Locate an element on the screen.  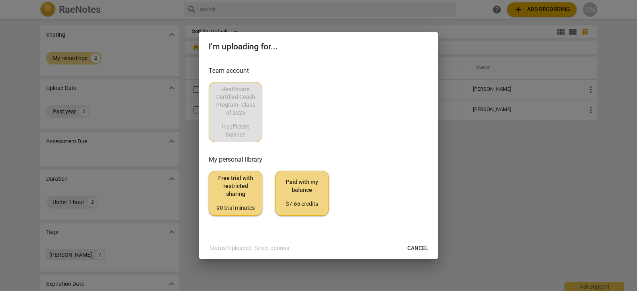
div: $7.65 credits is located at coordinates (302, 204).